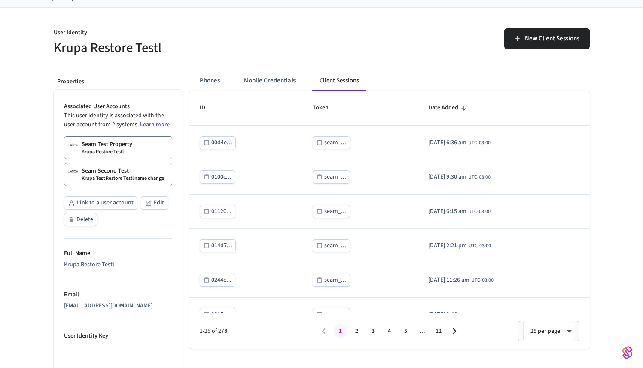 The height and width of the screenshot is (368, 643). I want to click on div: 01120..., so click(221, 211).